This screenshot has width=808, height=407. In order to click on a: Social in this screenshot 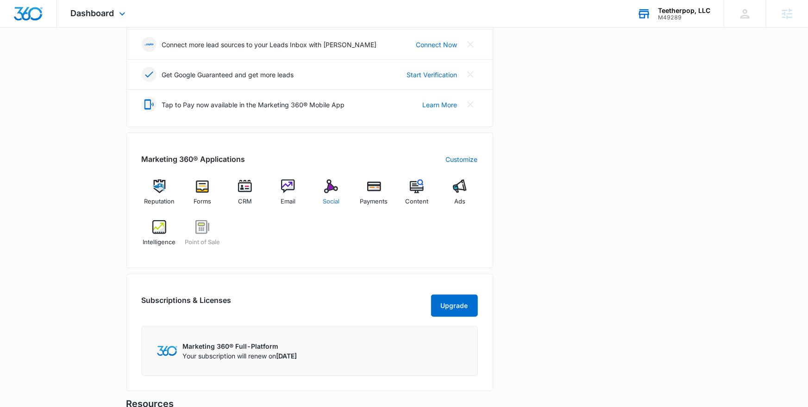, I will do `click(331, 196)`.